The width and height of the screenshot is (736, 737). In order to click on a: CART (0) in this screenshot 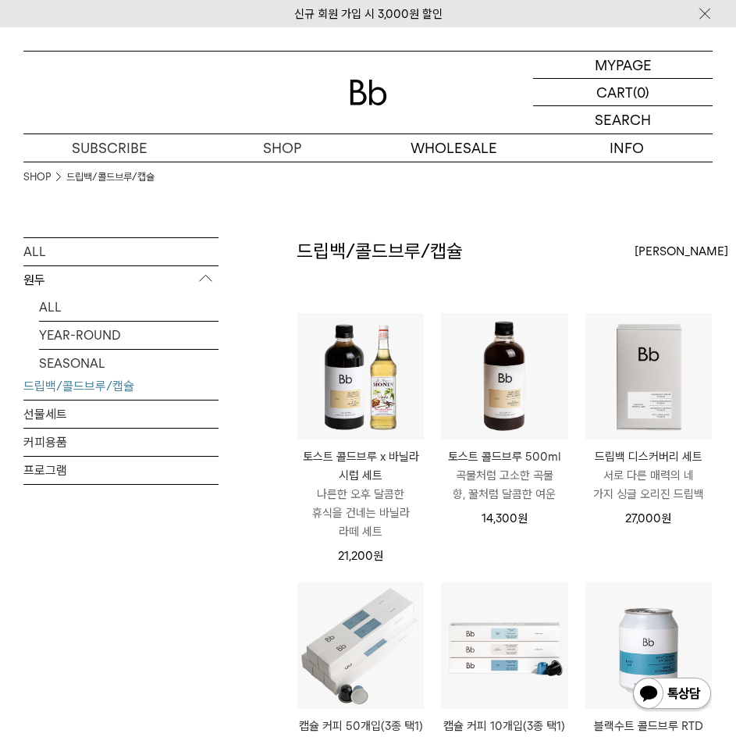, I will do `click(623, 92)`.